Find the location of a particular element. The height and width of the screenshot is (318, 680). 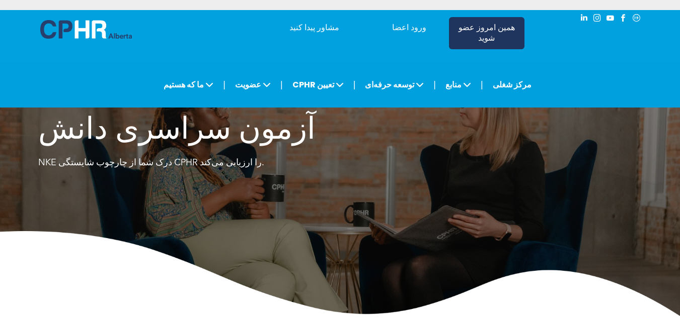

font: مرکز شغلی is located at coordinates (512, 85).